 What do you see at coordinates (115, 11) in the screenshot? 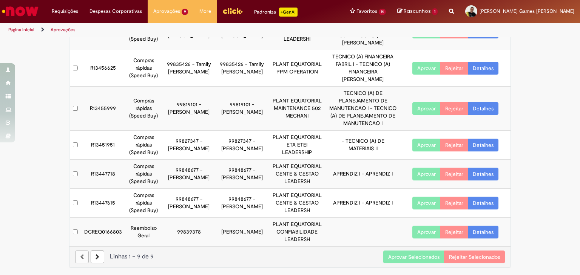
I see `span: Despesas Corporativas` at bounding box center [115, 11].